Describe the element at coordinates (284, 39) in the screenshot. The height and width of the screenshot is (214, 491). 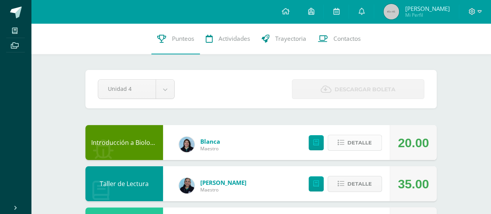
I see `a: Trayectoria` at that location.